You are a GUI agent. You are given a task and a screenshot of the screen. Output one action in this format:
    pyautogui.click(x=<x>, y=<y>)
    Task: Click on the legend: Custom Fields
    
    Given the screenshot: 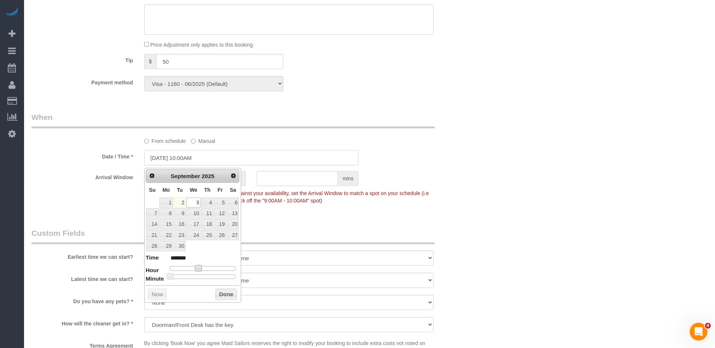 What is the action you would take?
    pyautogui.click(x=233, y=236)
    